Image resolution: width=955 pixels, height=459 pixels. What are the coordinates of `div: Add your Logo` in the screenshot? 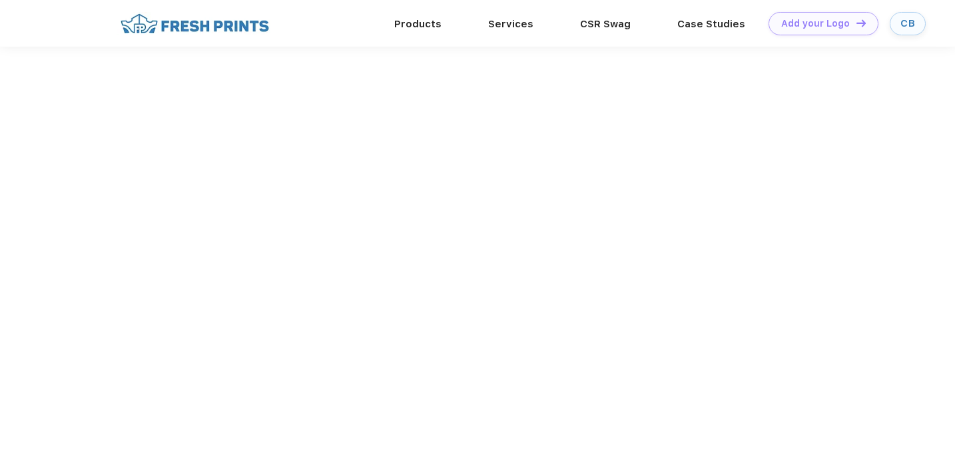 It's located at (815, 23).